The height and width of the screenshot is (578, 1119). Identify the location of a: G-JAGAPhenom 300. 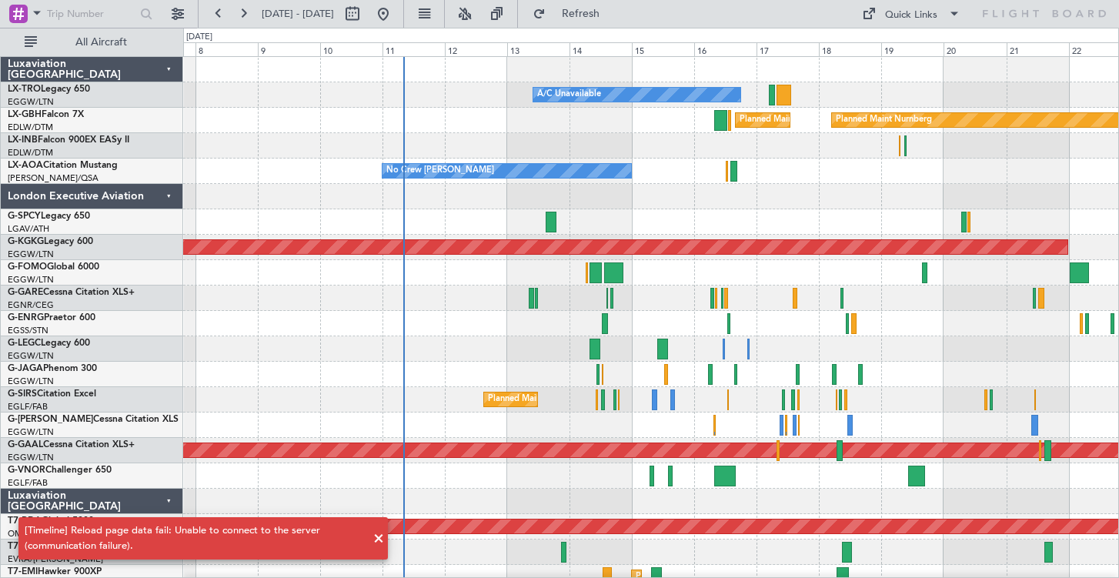
(52, 369).